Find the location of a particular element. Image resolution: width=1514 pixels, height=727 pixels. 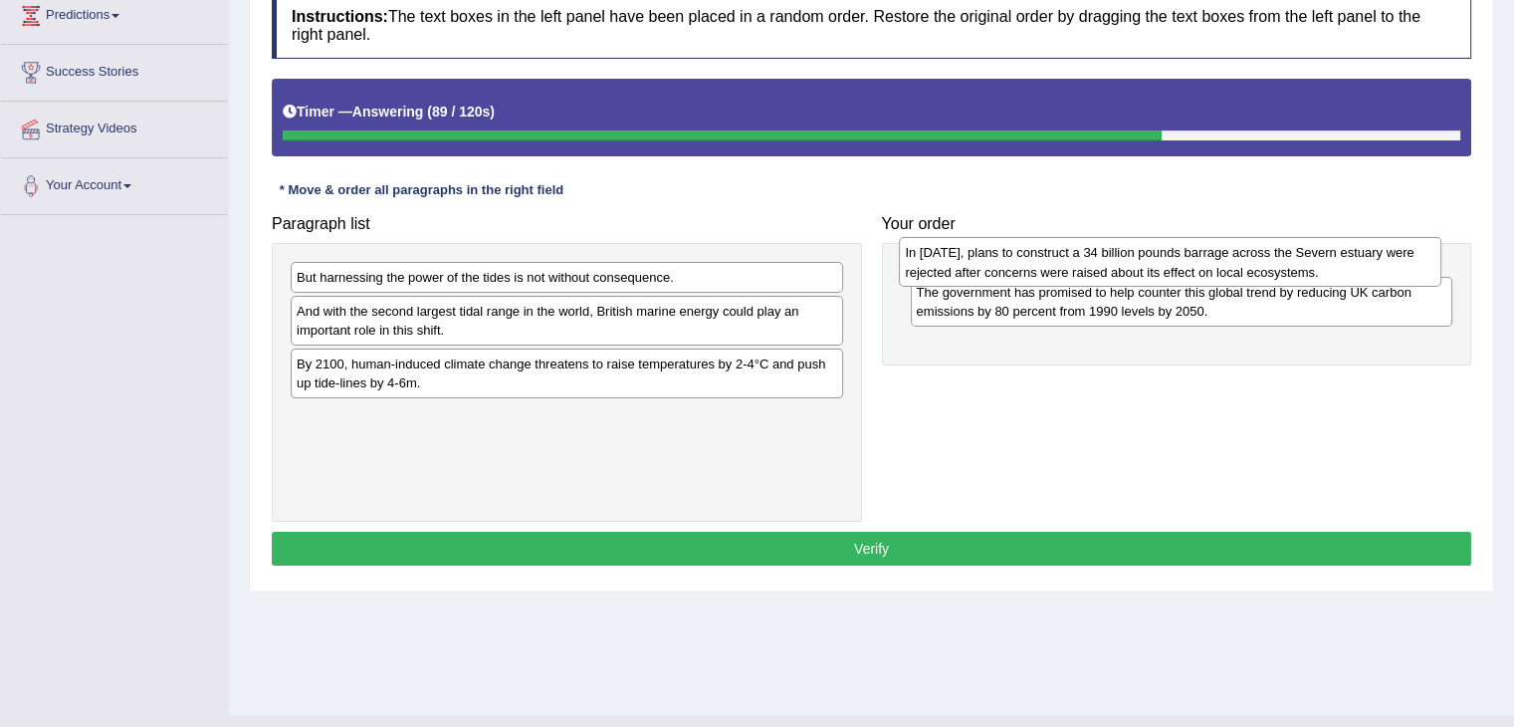

div: And with the second largest tidal range in the world, British marine energy could play an importa... is located at coordinates (566, 321).